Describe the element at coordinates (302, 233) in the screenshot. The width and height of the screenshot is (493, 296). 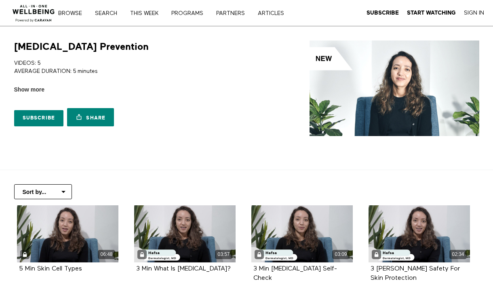
I see `a: 3 Min Skin Cancer Self-Check 03:09` at that location.